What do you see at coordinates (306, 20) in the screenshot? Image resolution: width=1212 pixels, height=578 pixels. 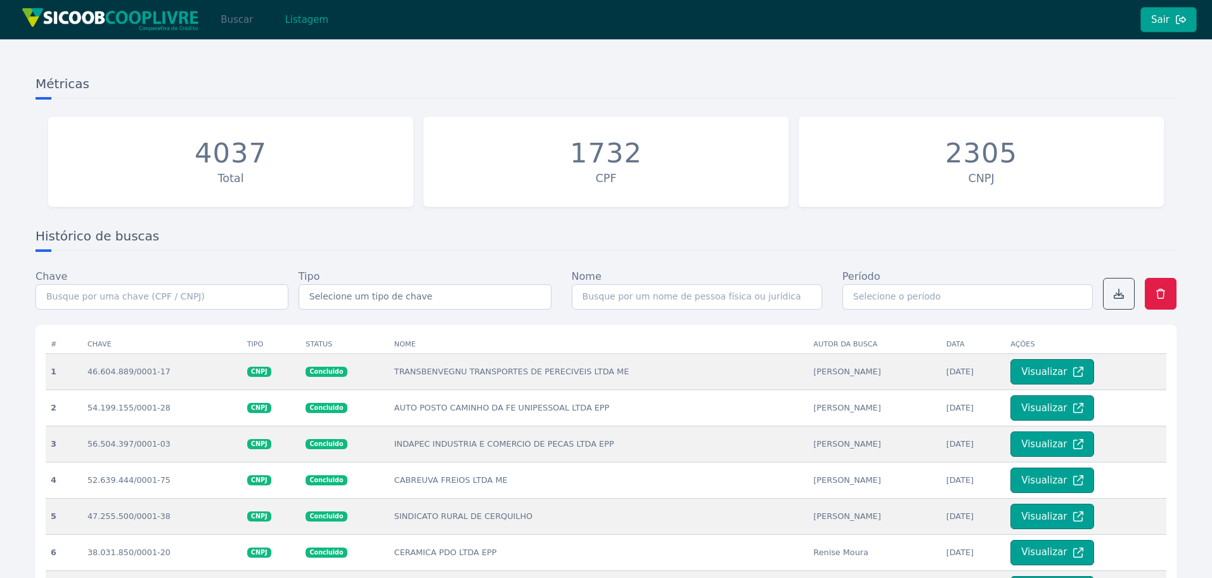 I see `button: Listagem` at bounding box center [306, 20].